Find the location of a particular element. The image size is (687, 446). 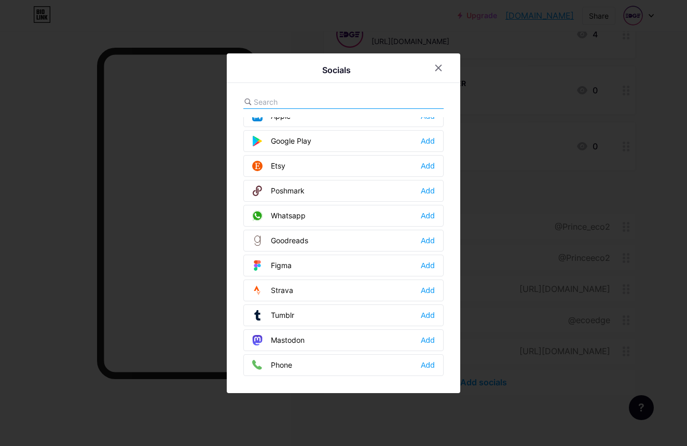

div: Tumblr is located at coordinates (273, 315).